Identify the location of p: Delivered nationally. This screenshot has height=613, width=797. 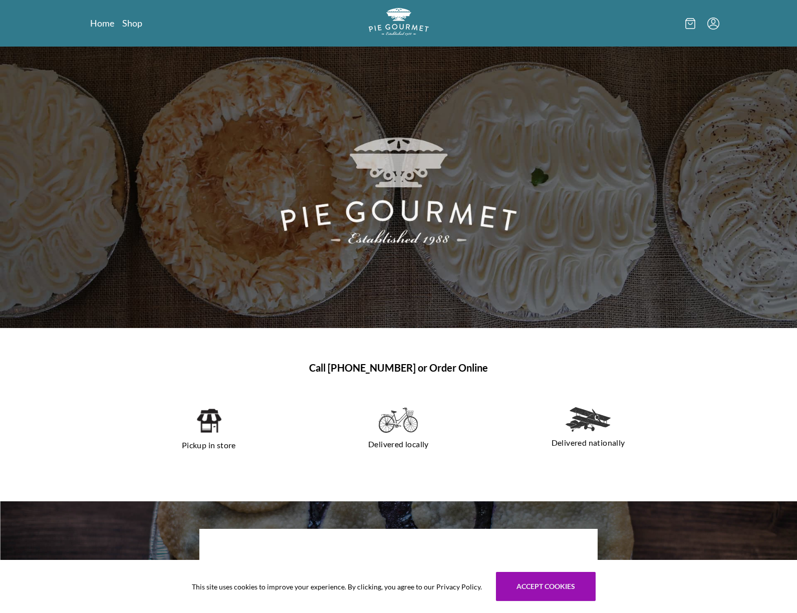
(588, 443).